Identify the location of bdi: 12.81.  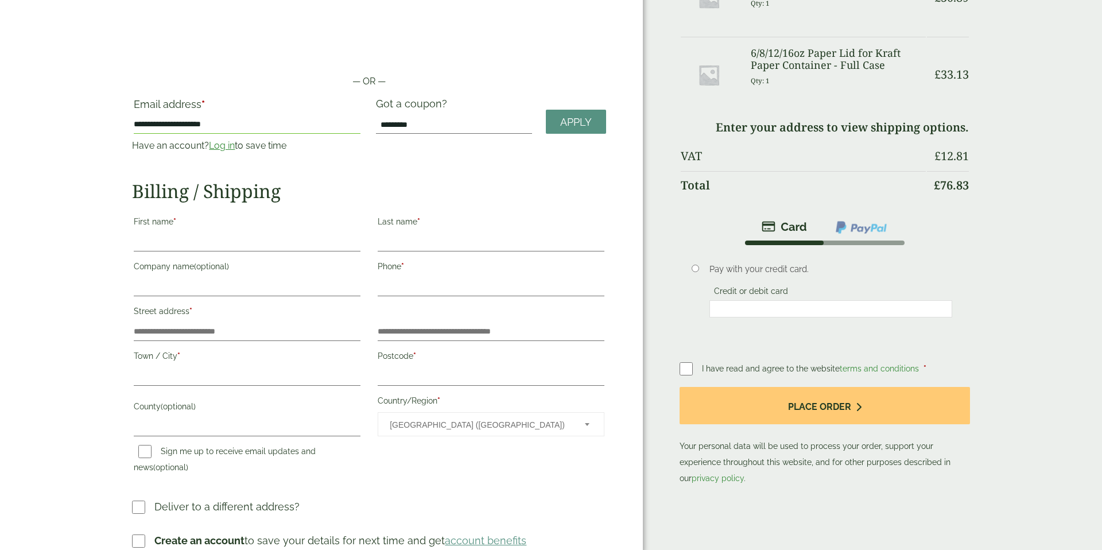
(951, 156).